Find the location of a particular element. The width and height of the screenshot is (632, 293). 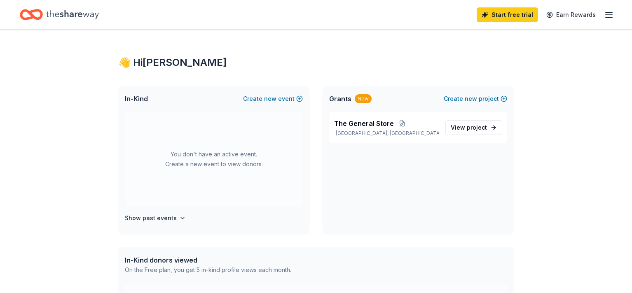

h4: Show past events is located at coordinates (151, 218).